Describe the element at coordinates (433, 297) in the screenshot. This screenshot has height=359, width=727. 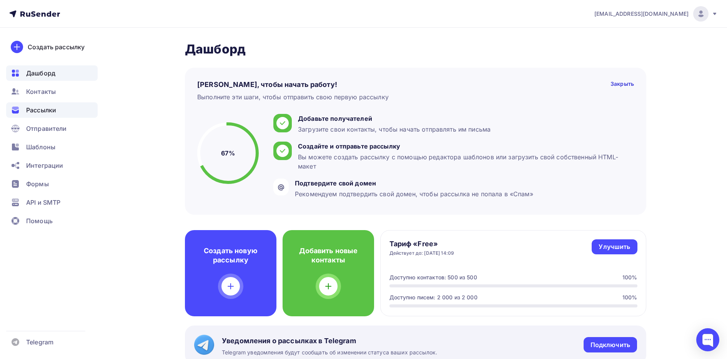
I see `div: Доступно писем: 2 000 из 2 000` at that location.